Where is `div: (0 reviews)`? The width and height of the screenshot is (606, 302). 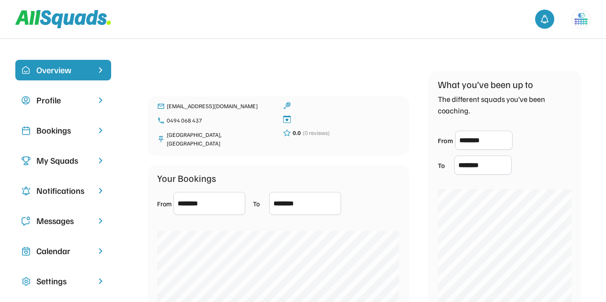 div: (0 reviews) is located at coordinates (316, 133).